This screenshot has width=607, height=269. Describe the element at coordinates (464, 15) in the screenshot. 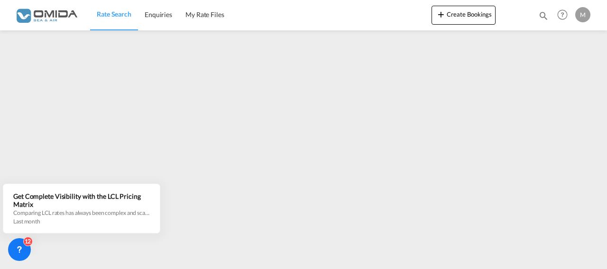

I see `button: icon-plus 400-fgCreate Bookings` at that location.